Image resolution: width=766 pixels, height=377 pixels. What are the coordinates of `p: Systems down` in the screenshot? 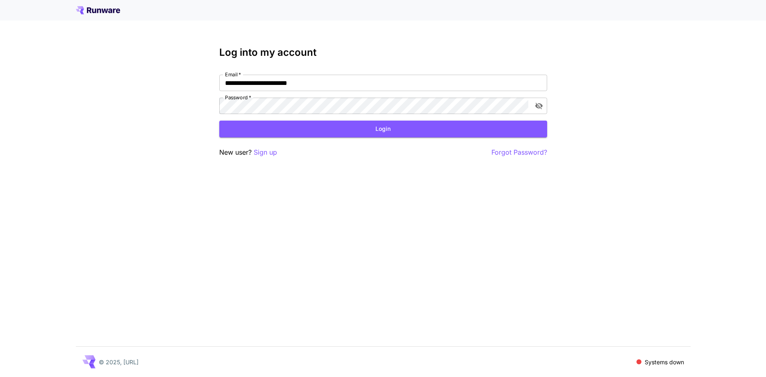 It's located at (664, 361).